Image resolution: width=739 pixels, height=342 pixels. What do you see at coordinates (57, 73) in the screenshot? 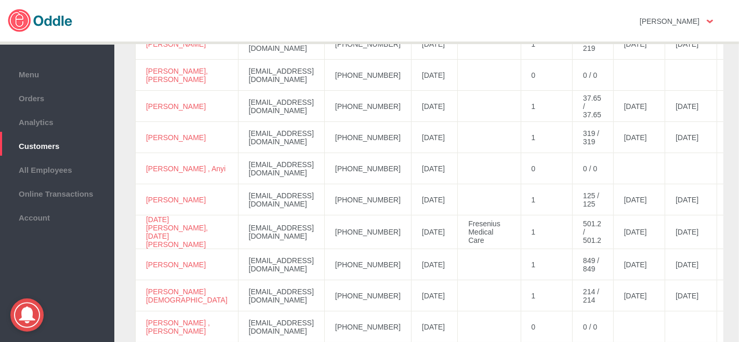
I see `span: Menu` at bounding box center [57, 73].